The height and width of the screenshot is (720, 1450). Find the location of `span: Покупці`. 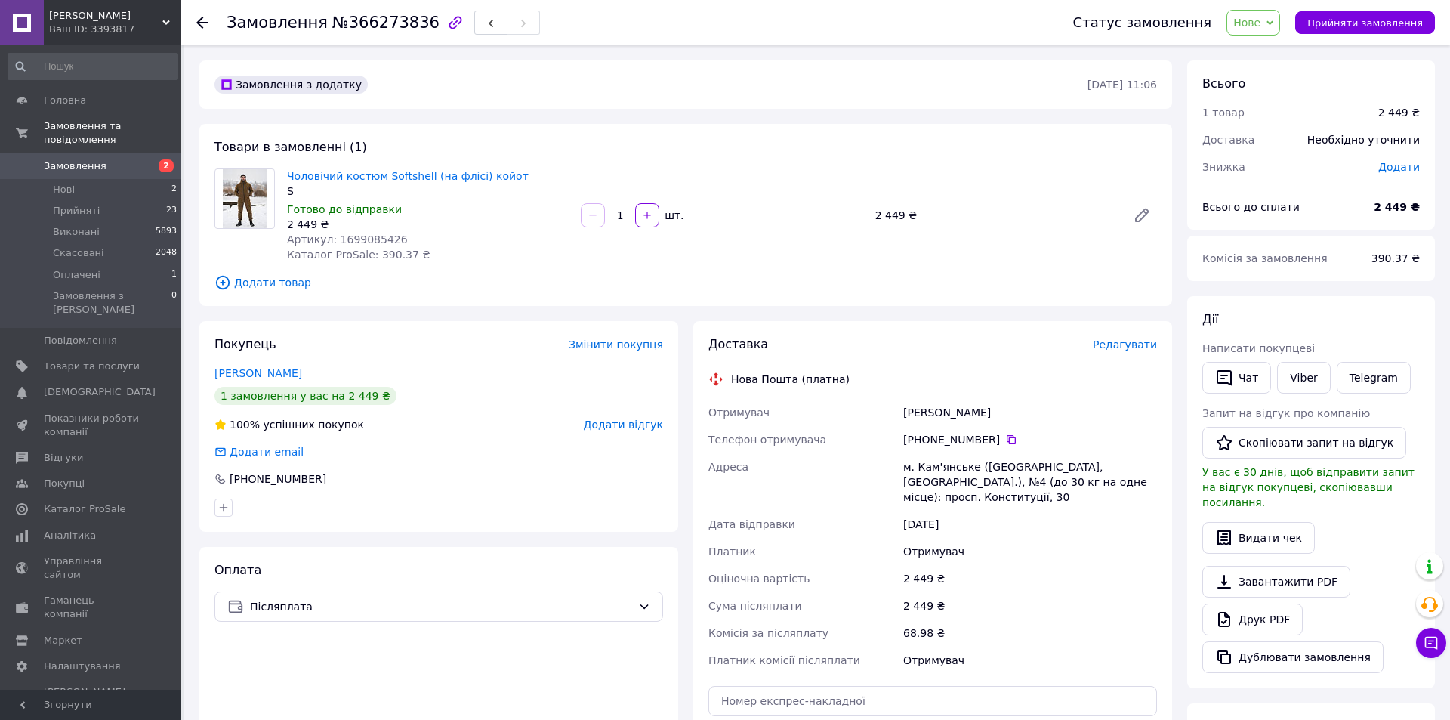

span: Покупці is located at coordinates (64, 483).